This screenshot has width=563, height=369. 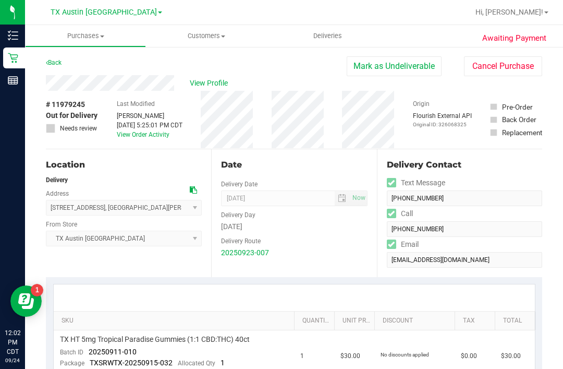 What do you see at coordinates (71, 115) in the screenshot?
I see `span: Out for Delivery` at bounding box center [71, 115].